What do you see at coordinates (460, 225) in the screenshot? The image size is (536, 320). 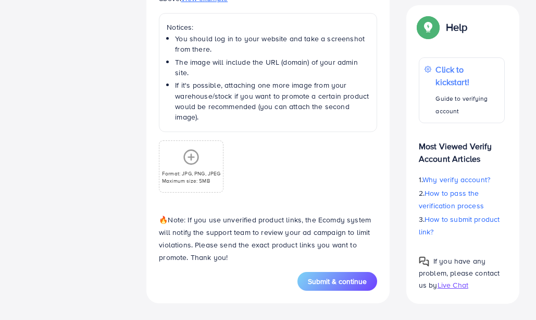 I see `span: How to submit product link?` at bounding box center [460, 225].